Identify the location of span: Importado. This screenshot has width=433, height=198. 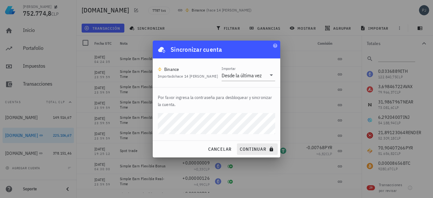
(188, 76).